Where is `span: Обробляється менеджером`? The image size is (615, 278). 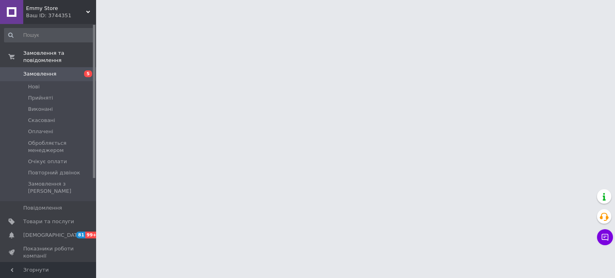
span: Обробляється менеджером is located at coordinates (61, 147).